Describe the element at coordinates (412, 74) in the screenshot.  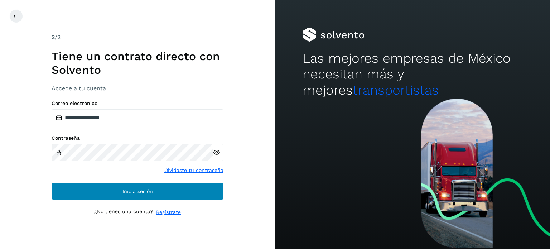
I see `h2: Las mejores empresas de México necesitan más y mejores` at that location.